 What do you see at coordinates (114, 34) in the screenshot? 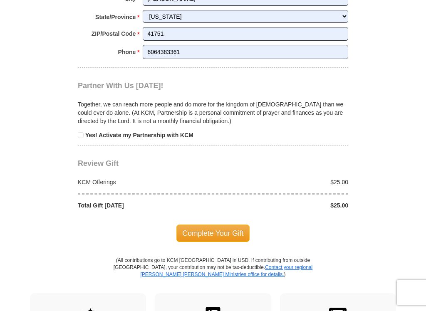
I see `strong: ZIP/Postal Code` at bounding box center [114, 34].